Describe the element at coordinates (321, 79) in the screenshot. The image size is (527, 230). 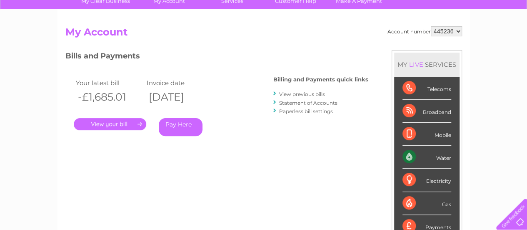
I see `h4: Billing and Payments quick links` at that location.